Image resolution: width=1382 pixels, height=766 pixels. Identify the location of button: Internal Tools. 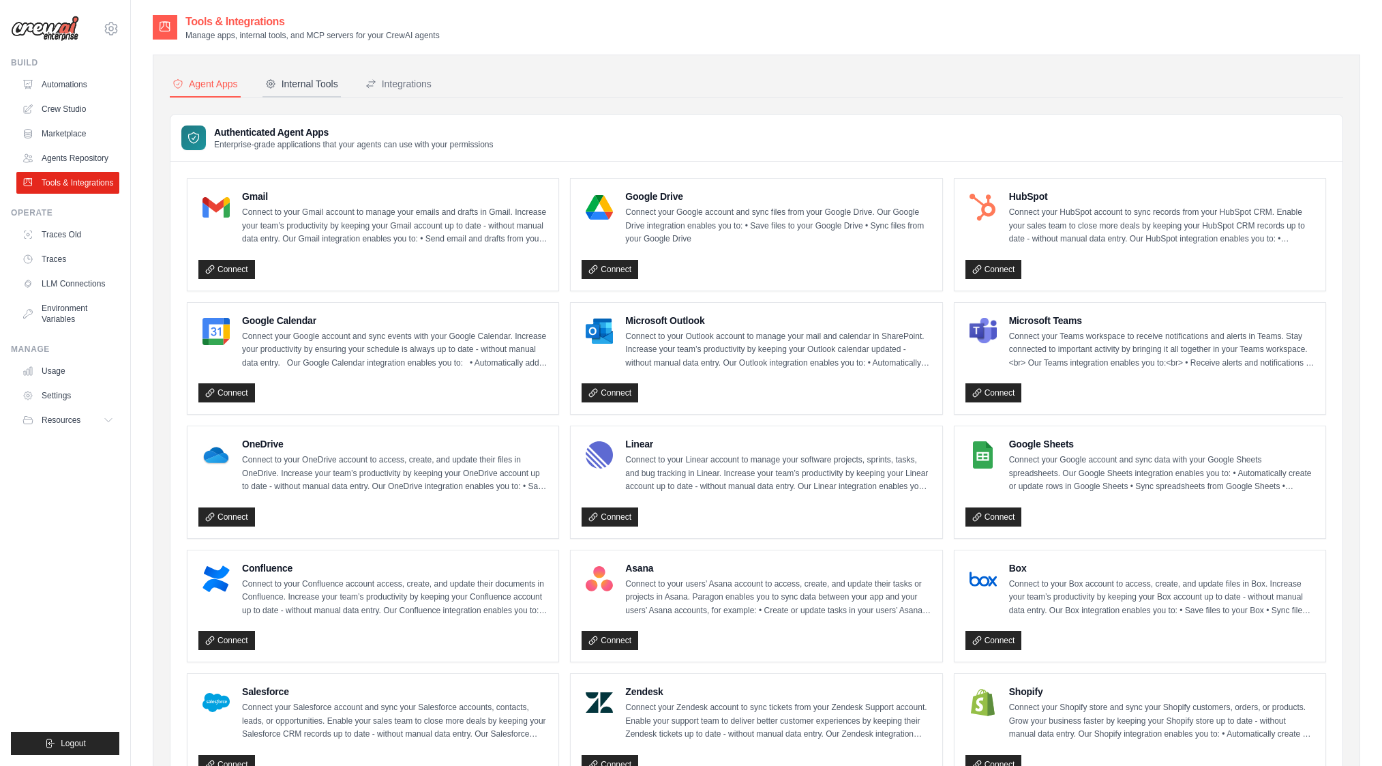
(301, 85).